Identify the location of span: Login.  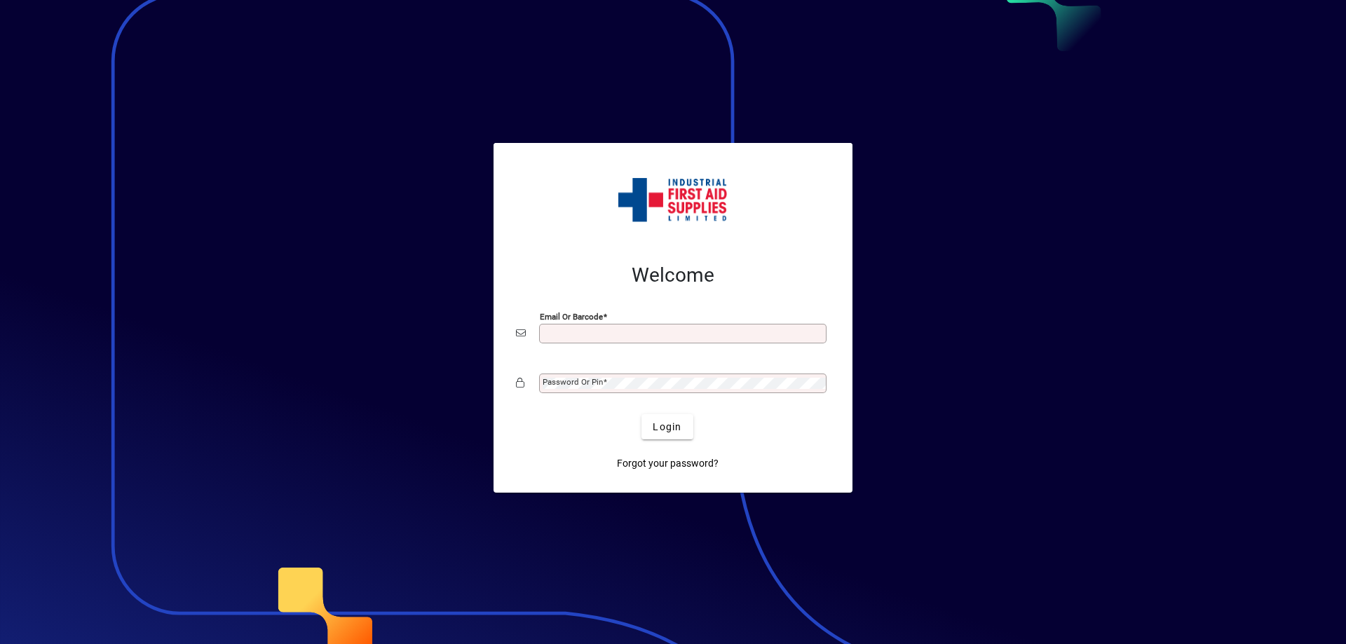
(667, 427).